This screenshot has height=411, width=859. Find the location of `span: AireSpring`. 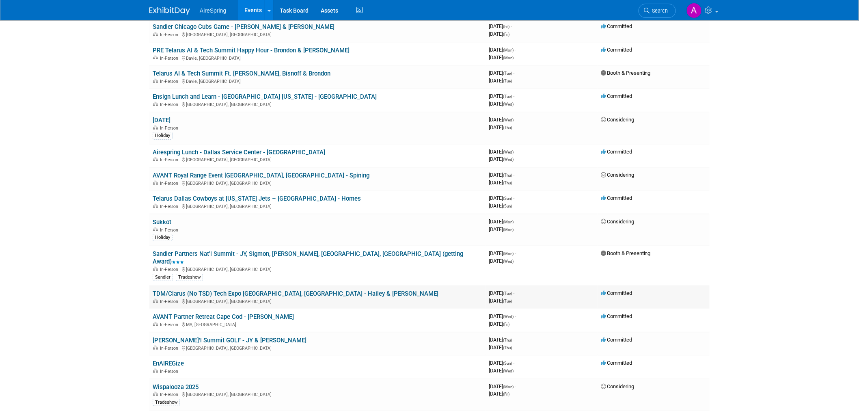

span: AireSpring is located at coordinates (213, 11).